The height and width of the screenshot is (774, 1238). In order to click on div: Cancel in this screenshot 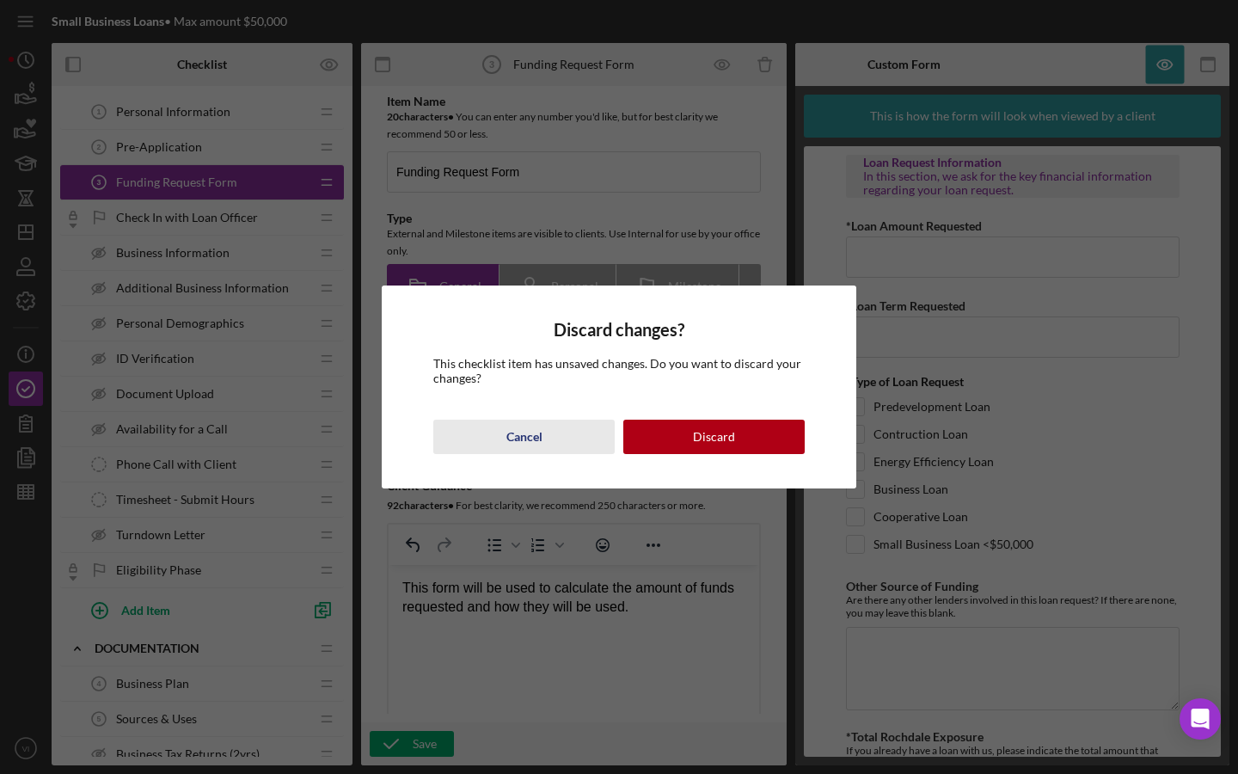, I will do `click(524, 437)`.